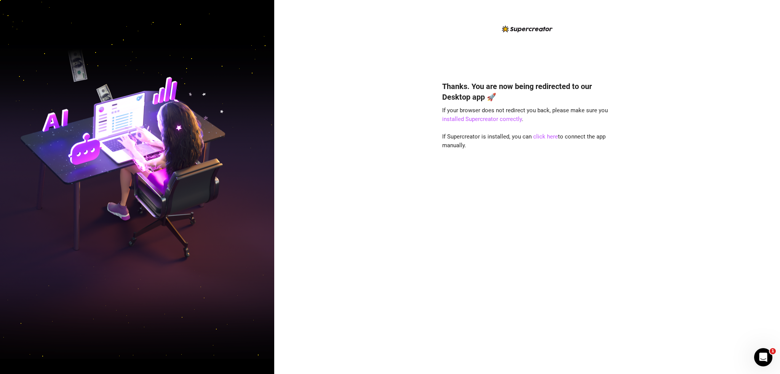 The width and height of the screenshot is (780, 374). What do you see at coordinates (525, 115) in the screenshot?
I see `span: If your browser does not redirect you back, please make sure you .` at bounding box center [525, 115].